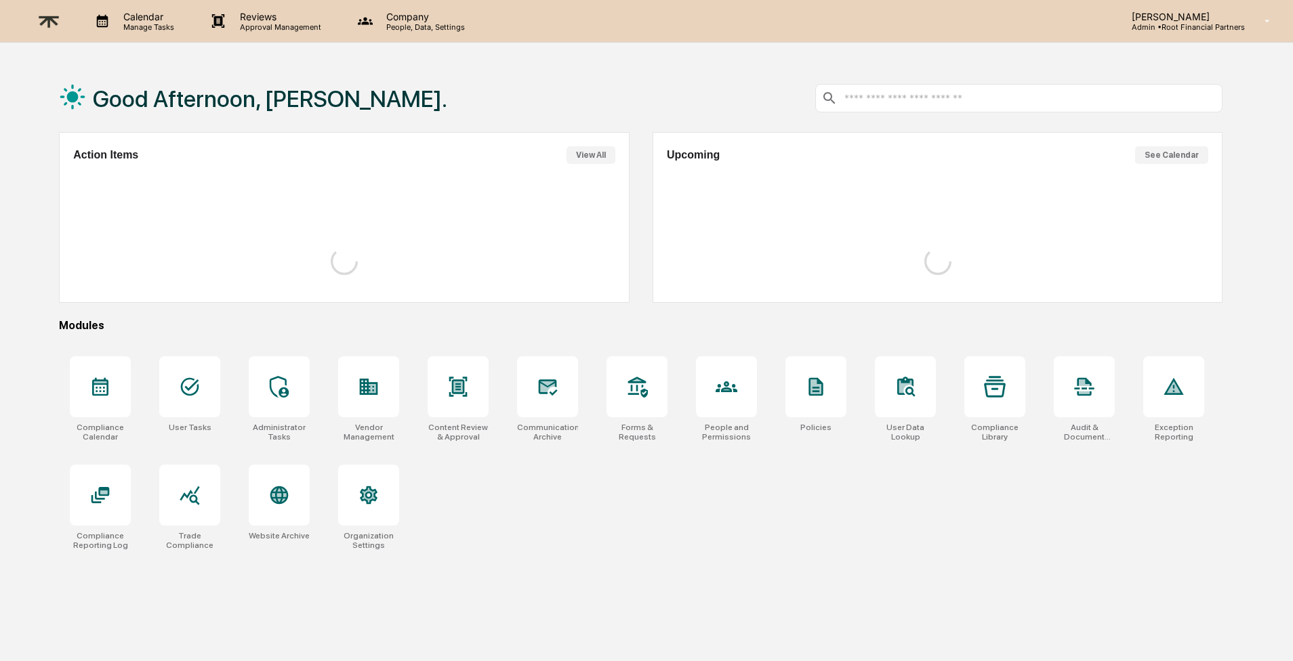  Describe the element at coordinates (279, 27) in the screenshot. I see `p: Approval Management` at that location.